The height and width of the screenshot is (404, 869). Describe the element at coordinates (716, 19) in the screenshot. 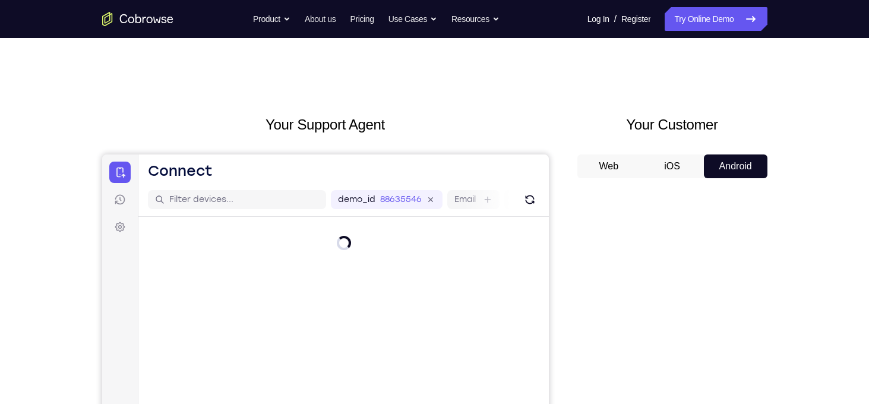

I see `a: Try Online Demo` at that location.